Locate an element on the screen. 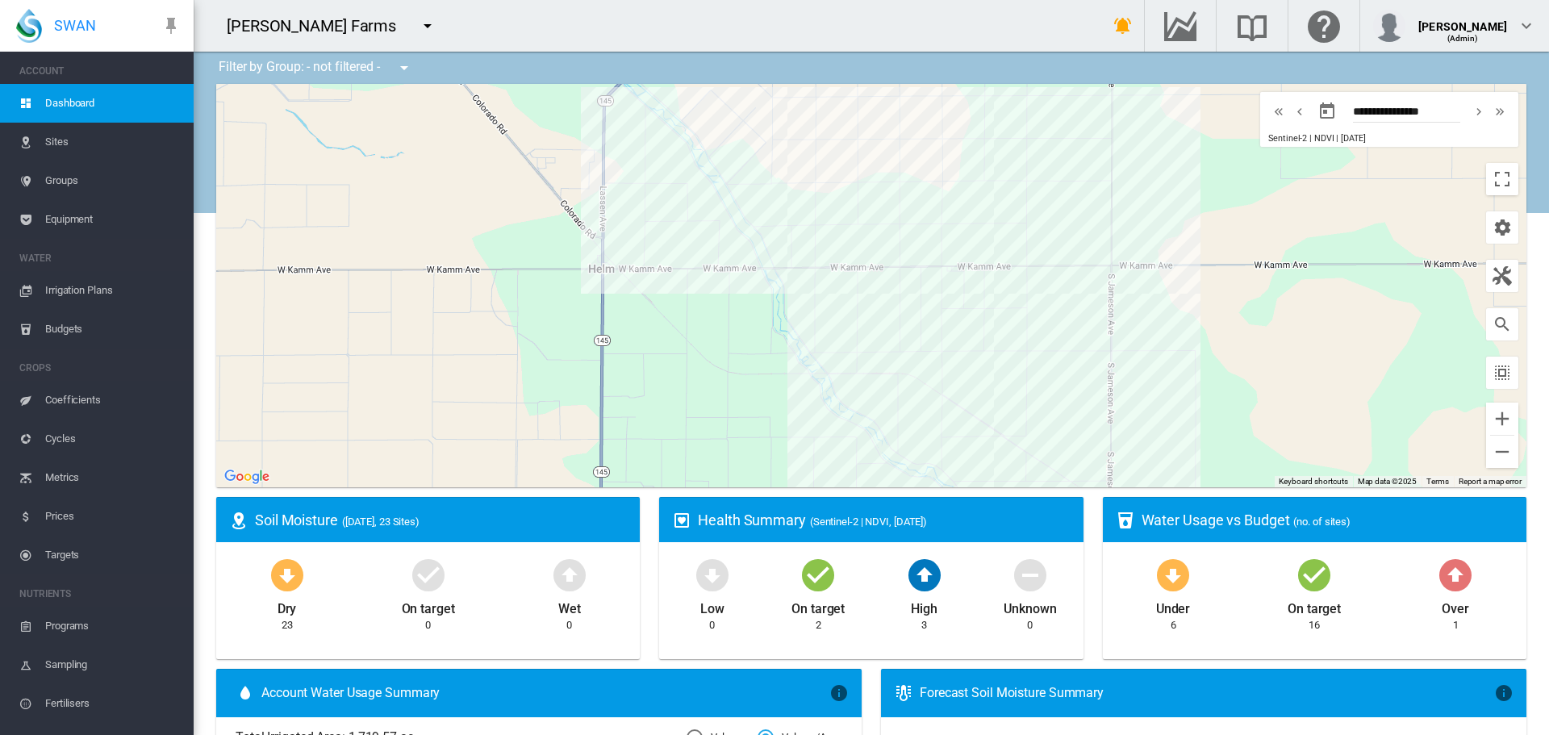 This screenshot has width=1549, height=735. button: Toggle fullscreen view is located at coordinates (1502, 179).